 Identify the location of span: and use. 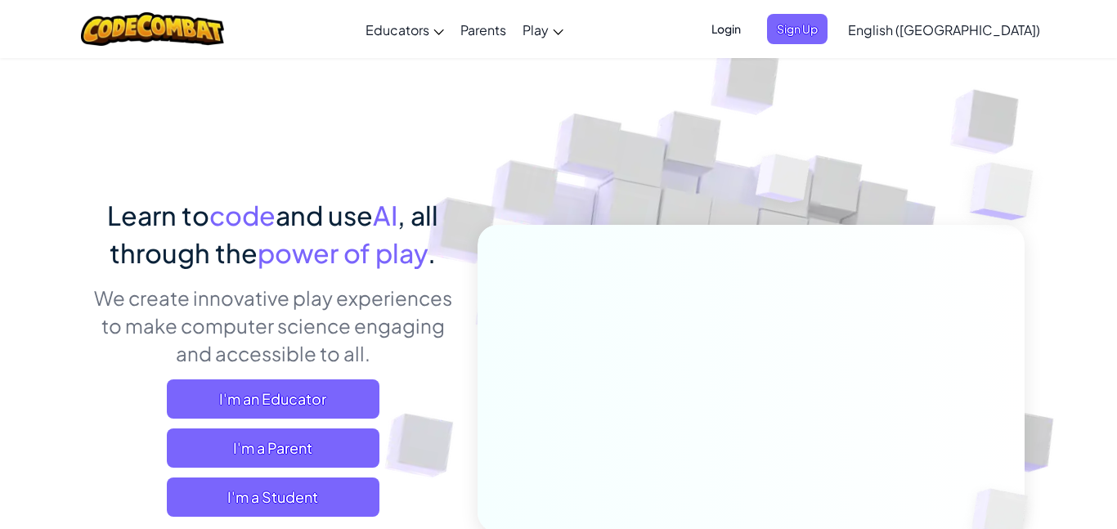
(324, 215).